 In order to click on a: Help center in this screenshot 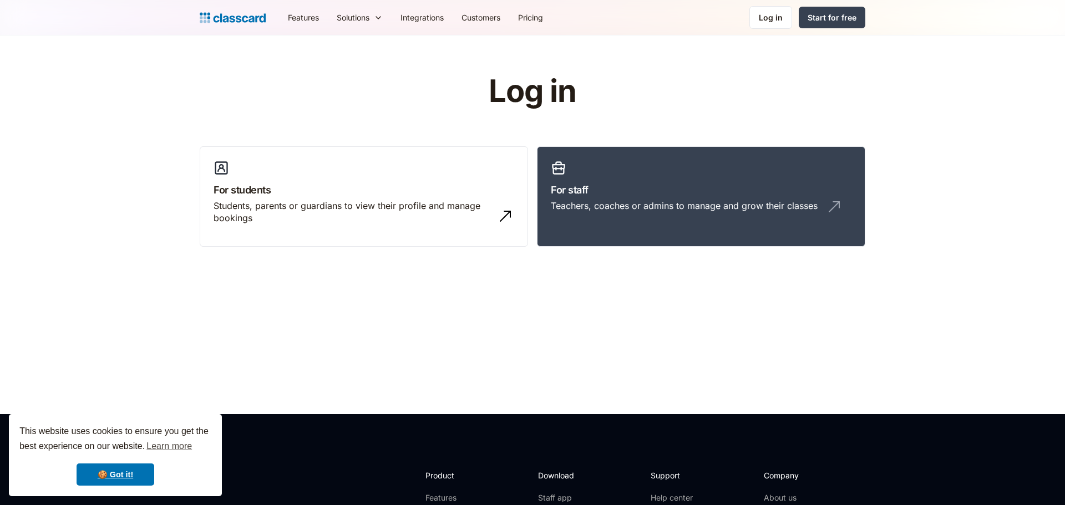, I will do `click(673, 498)`.